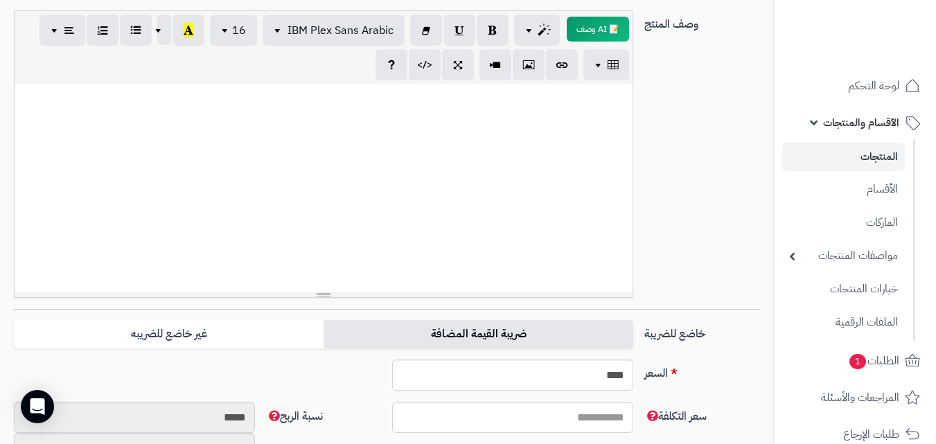 The width and height of the screenshot is (936, 444). I want to click on span: الطلبات, so click(874, 361).